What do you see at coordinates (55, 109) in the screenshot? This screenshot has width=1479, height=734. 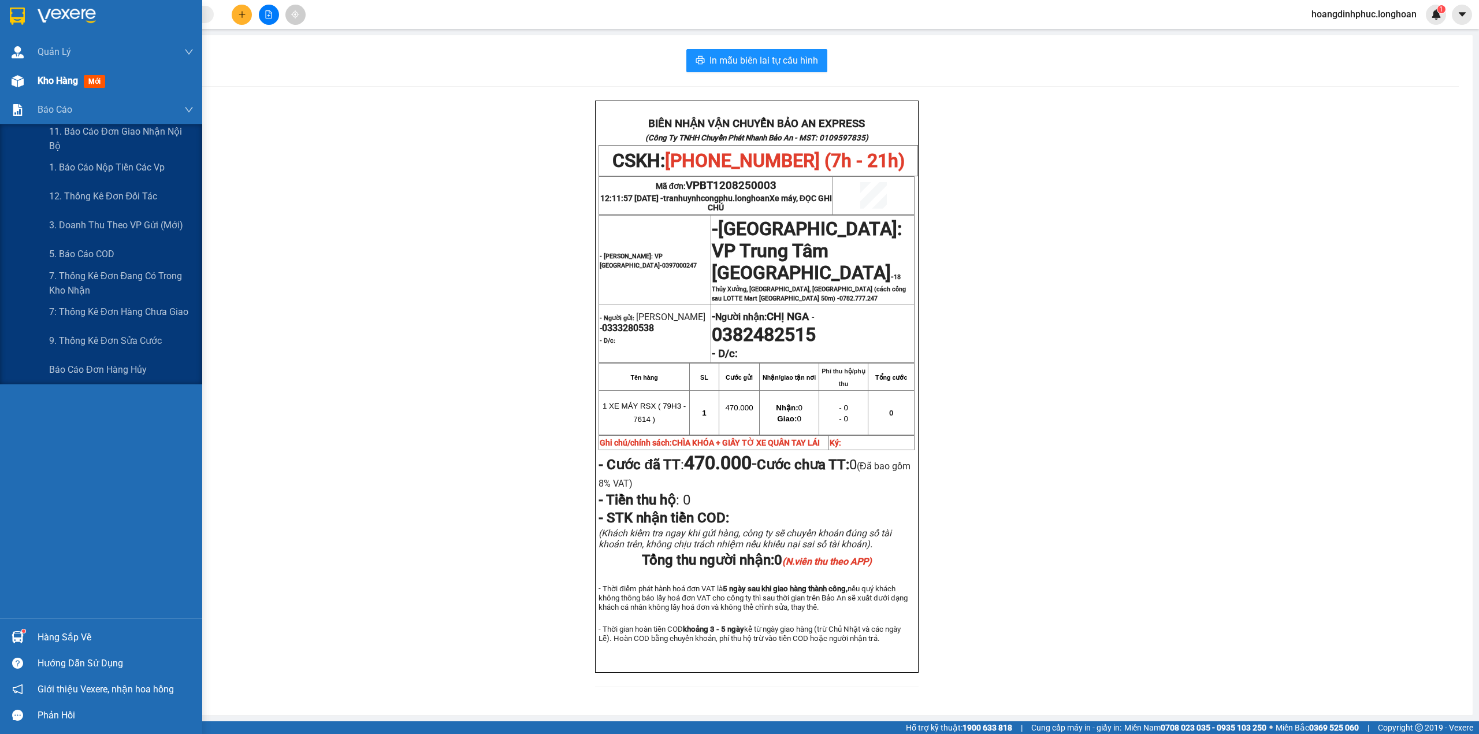 I see `span: Báo cáo` at bounding box center [55, 109].